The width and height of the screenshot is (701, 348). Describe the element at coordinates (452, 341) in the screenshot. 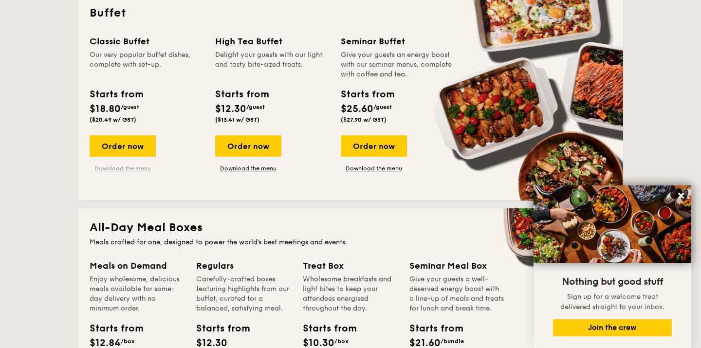

I see `span: /bundle` at that location.